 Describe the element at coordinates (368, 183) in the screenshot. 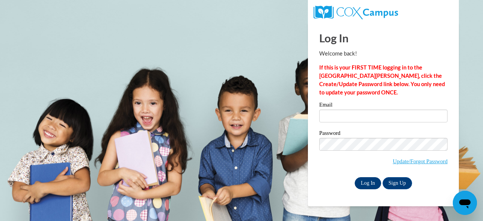

I see `input: Log In` at that location.